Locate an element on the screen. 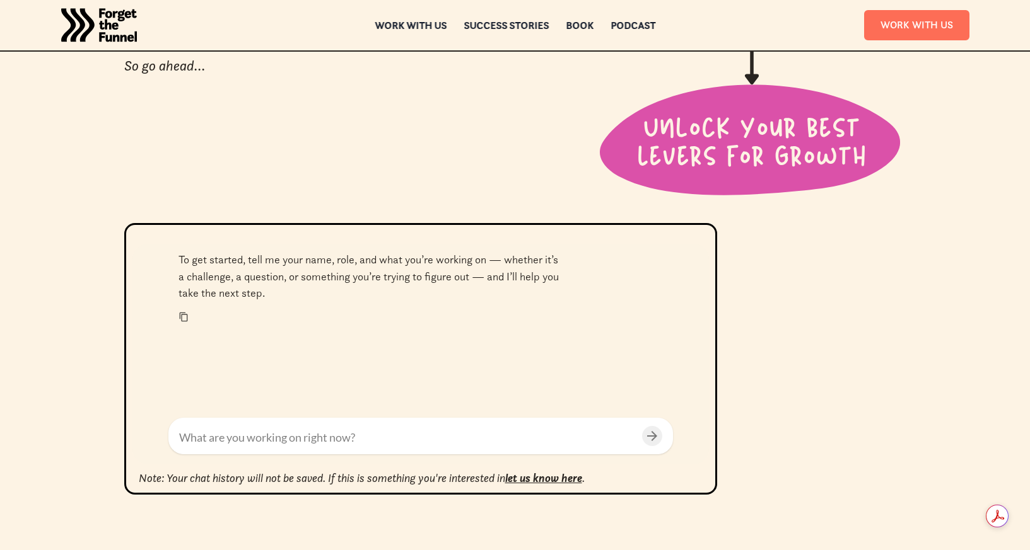  a: Work with us is located at coordinates (410, 25).